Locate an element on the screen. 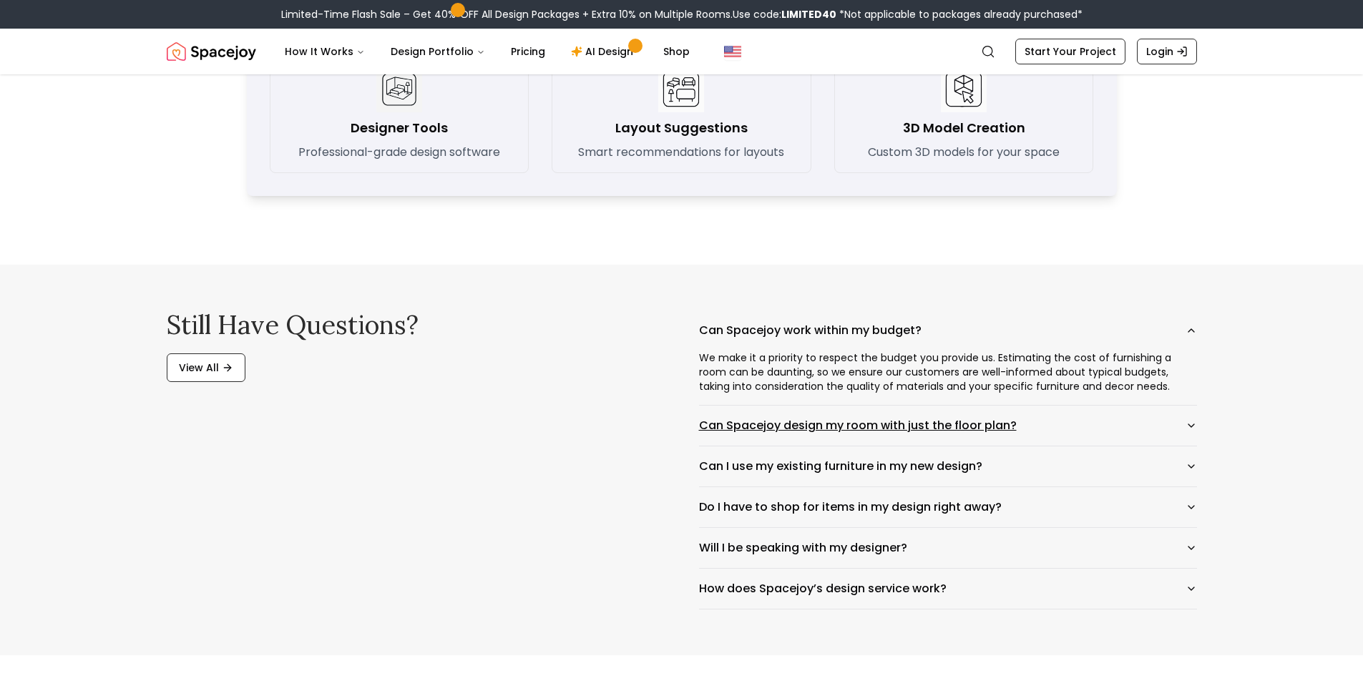  button: Can Spacejoy work within my budget? is located at coordinates (948, 331).